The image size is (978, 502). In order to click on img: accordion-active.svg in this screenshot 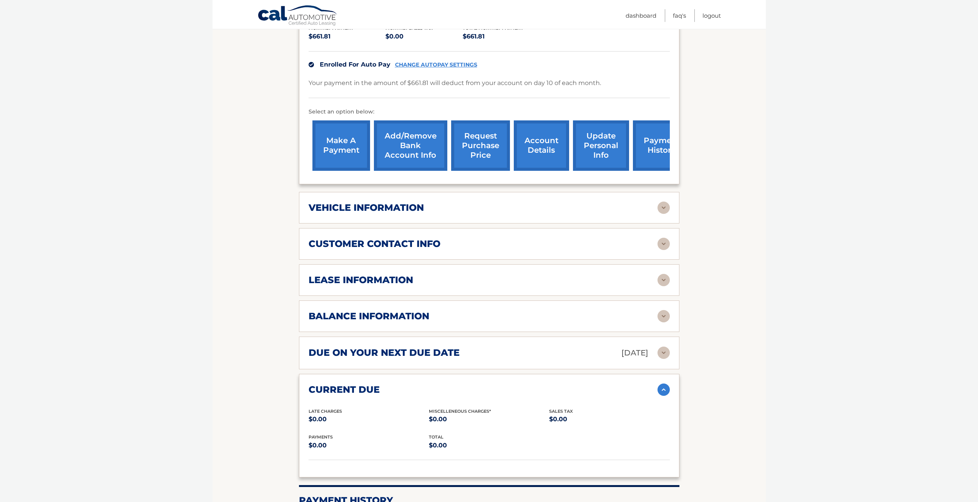, I will do `click(664, 389)`.